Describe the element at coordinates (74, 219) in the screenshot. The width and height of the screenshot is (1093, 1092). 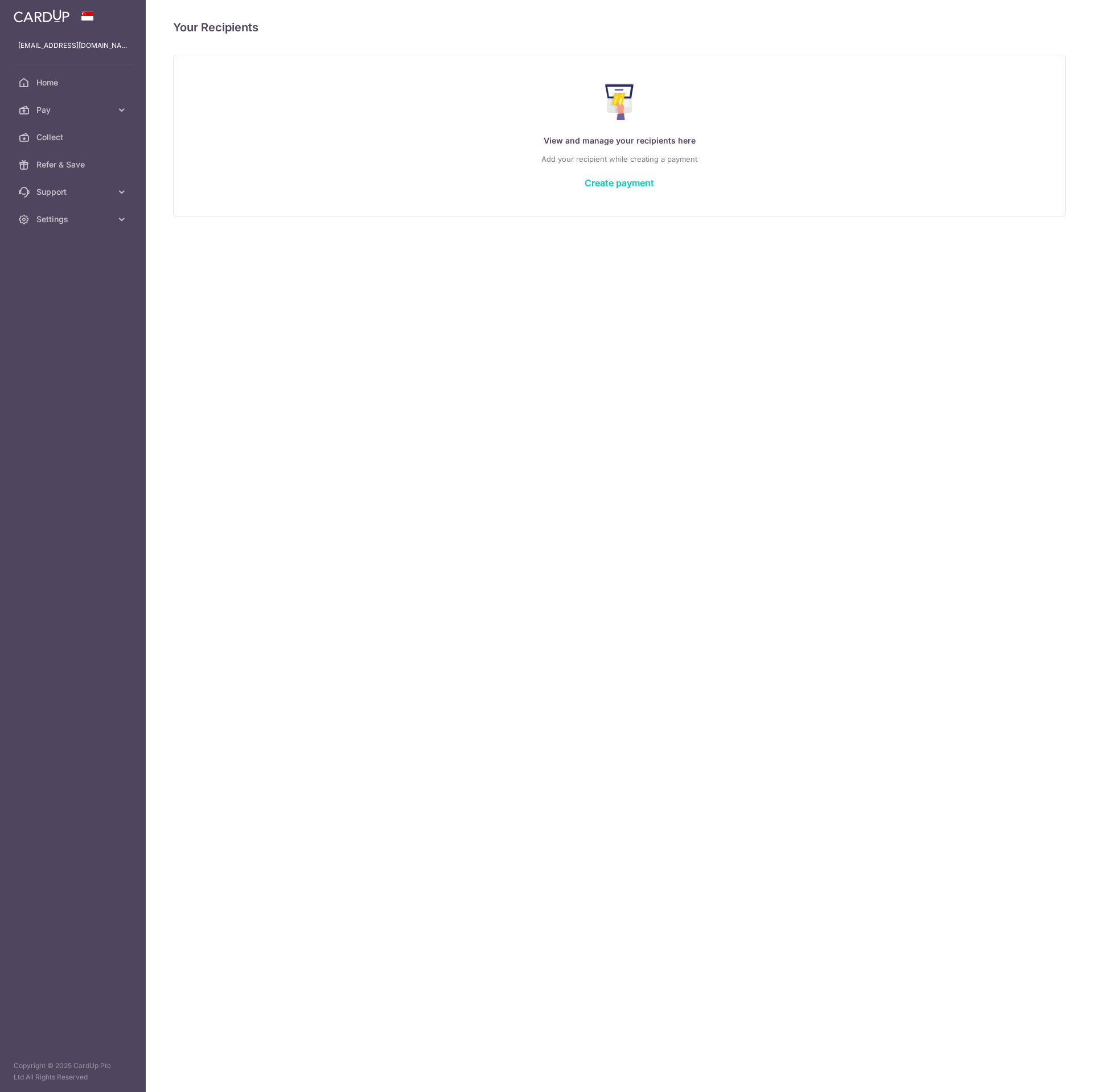
I see `span: Settings` at that location.